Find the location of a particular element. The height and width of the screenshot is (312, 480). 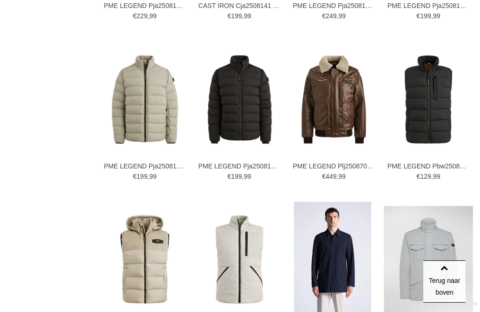

span: 449 is located at coordinates (331, 176).